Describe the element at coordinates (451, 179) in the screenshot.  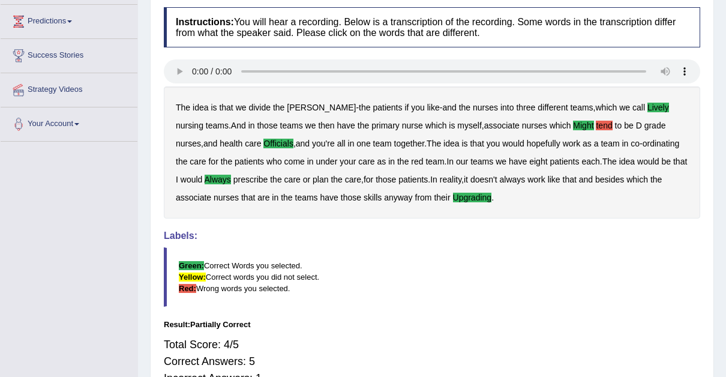
I see `b: reality` at that location.